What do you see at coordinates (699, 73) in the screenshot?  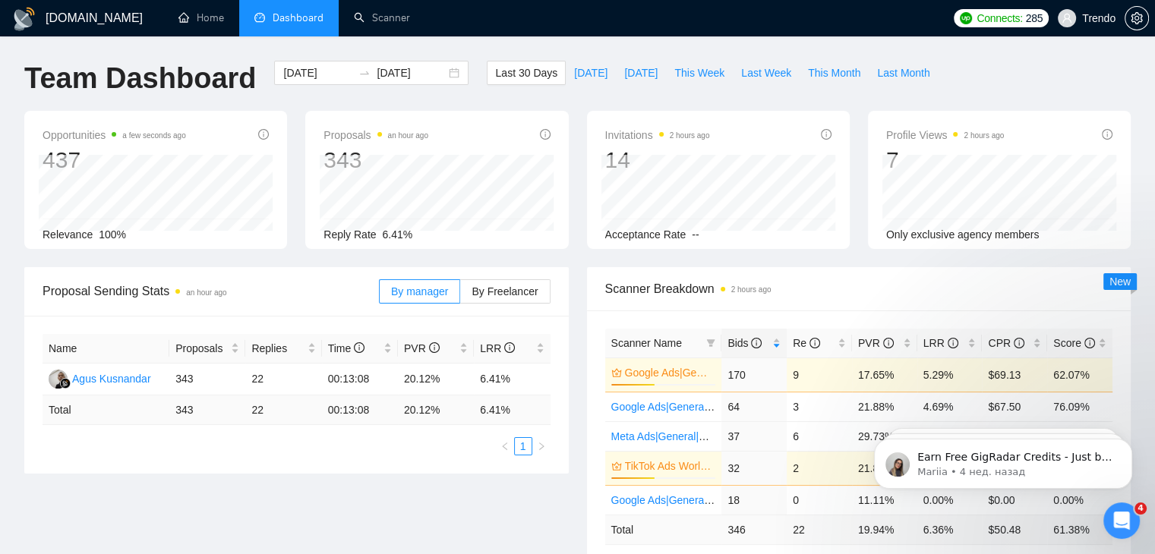 I see `button: This Week` at bounding box center [699, 73].